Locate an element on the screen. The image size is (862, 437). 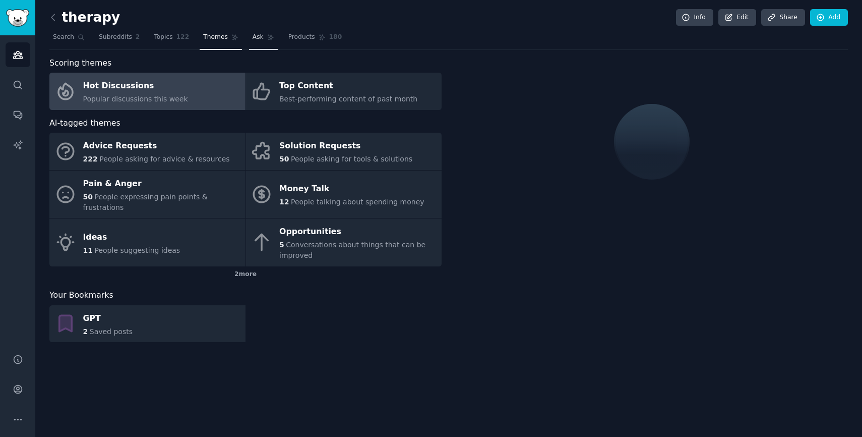
span: Popular discussions this week is located at coordinates (136, 99).